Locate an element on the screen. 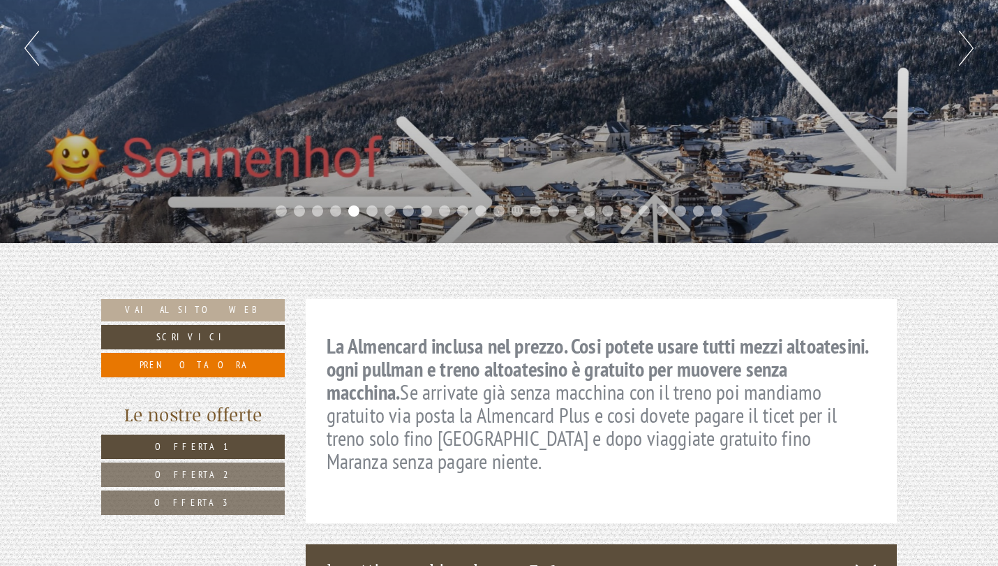 This screenshot has width=998, height=566. a: Scrivici is located at coordinates (193, 337).